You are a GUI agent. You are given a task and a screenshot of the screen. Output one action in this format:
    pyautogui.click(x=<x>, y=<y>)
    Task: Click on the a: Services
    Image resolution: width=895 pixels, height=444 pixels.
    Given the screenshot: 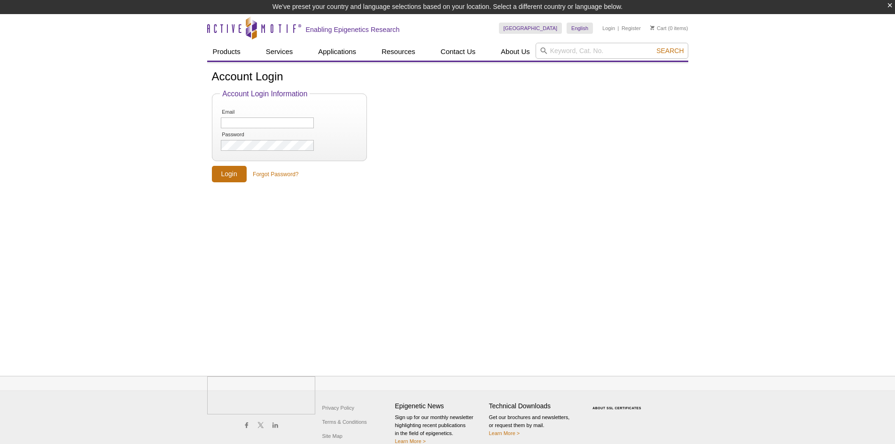 What is the action you would take?
    pyautogui.click(x=280, y=52)
    